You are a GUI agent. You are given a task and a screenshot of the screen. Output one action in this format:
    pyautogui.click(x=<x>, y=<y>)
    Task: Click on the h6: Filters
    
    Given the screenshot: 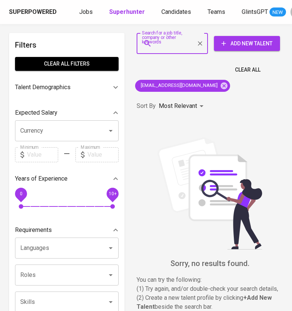 What is the action you would take?
    pyautogui.click(x=67, y=45)
    